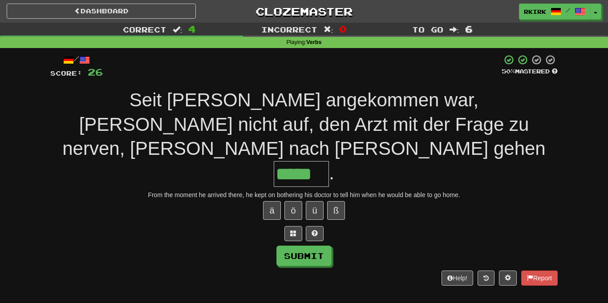  Describe the element at coordinates (486, 278) in the screenshot. I see `button: Round history (alt+y)` at that location.